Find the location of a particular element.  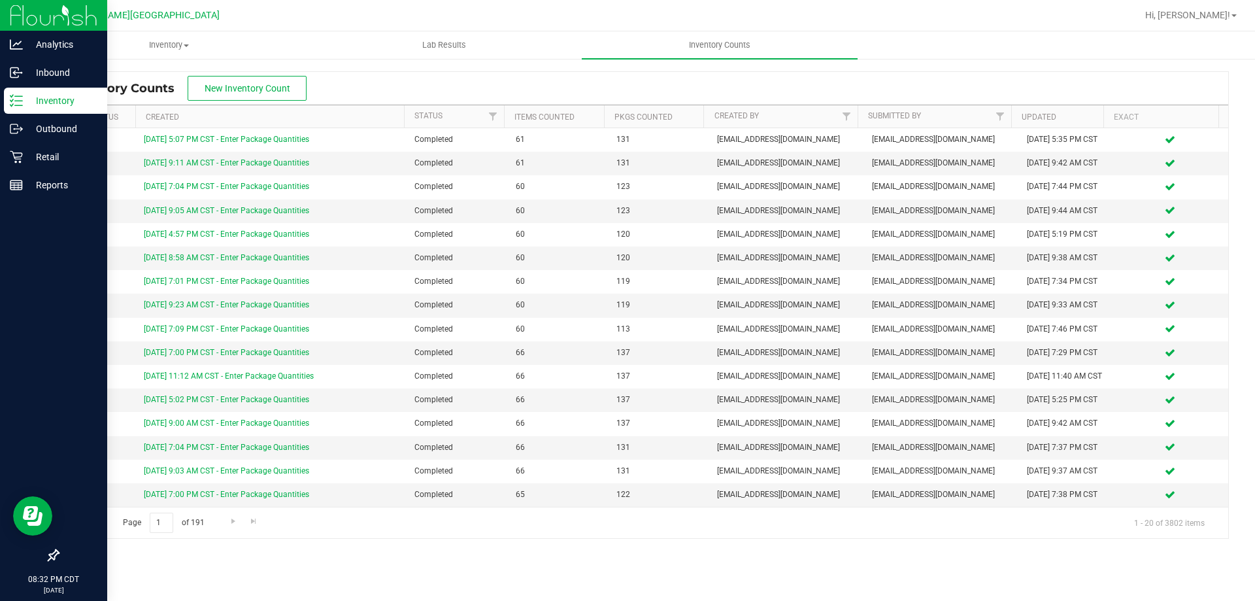

span: Inventory is located at coordinates (169, 45).